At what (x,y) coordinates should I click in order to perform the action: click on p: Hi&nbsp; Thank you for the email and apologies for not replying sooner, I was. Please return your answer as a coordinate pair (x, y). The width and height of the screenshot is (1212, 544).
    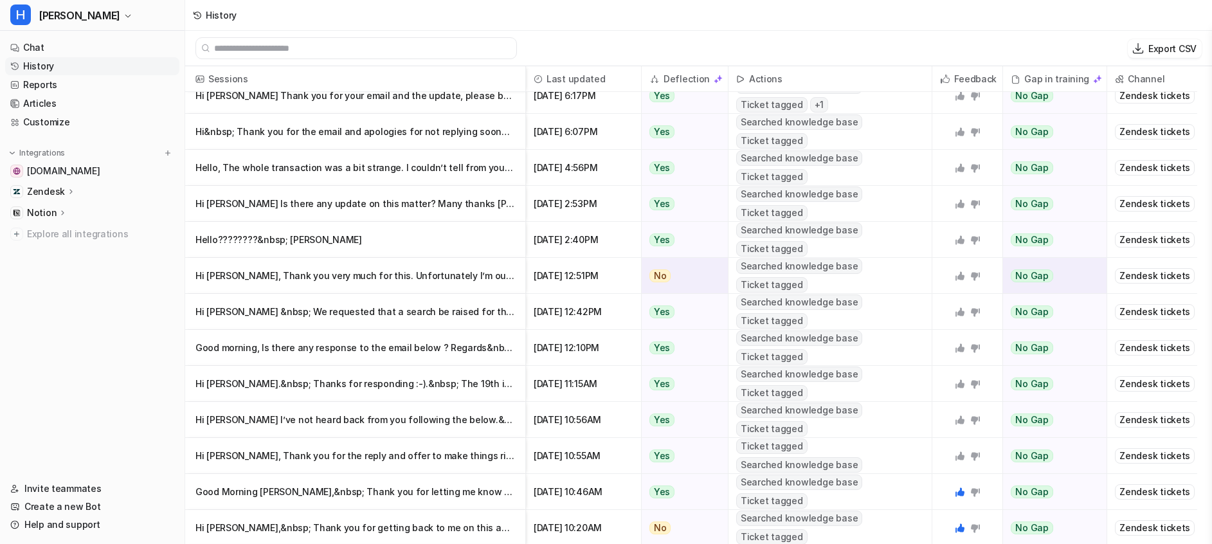
    Looking at the image, I should click on (355, 132).